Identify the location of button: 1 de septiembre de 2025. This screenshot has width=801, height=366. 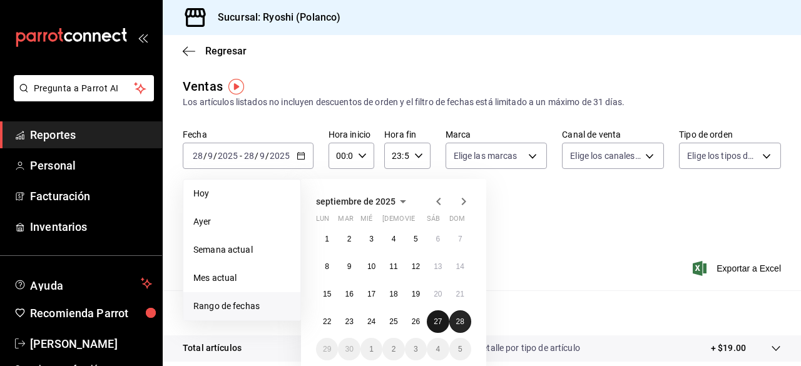
(327, 239).